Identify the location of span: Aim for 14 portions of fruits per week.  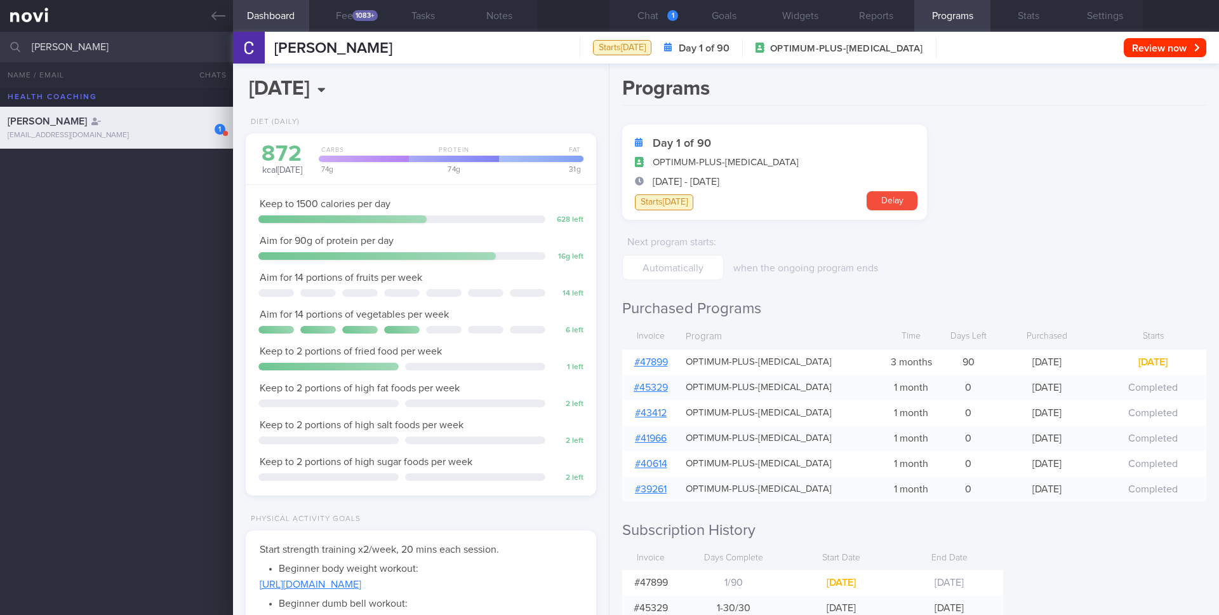
(341, 277).